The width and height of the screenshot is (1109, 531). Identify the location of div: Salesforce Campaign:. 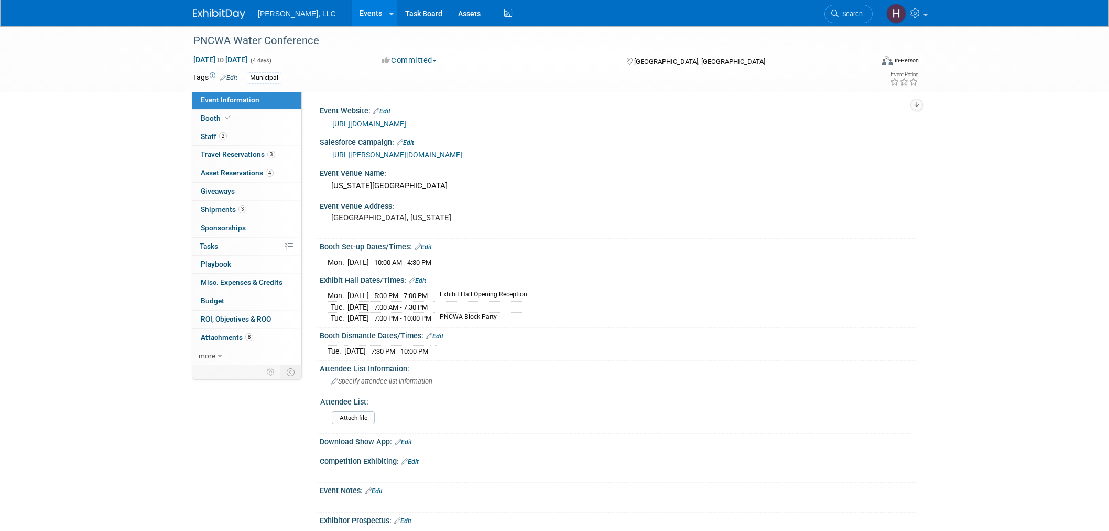
(618, 141).